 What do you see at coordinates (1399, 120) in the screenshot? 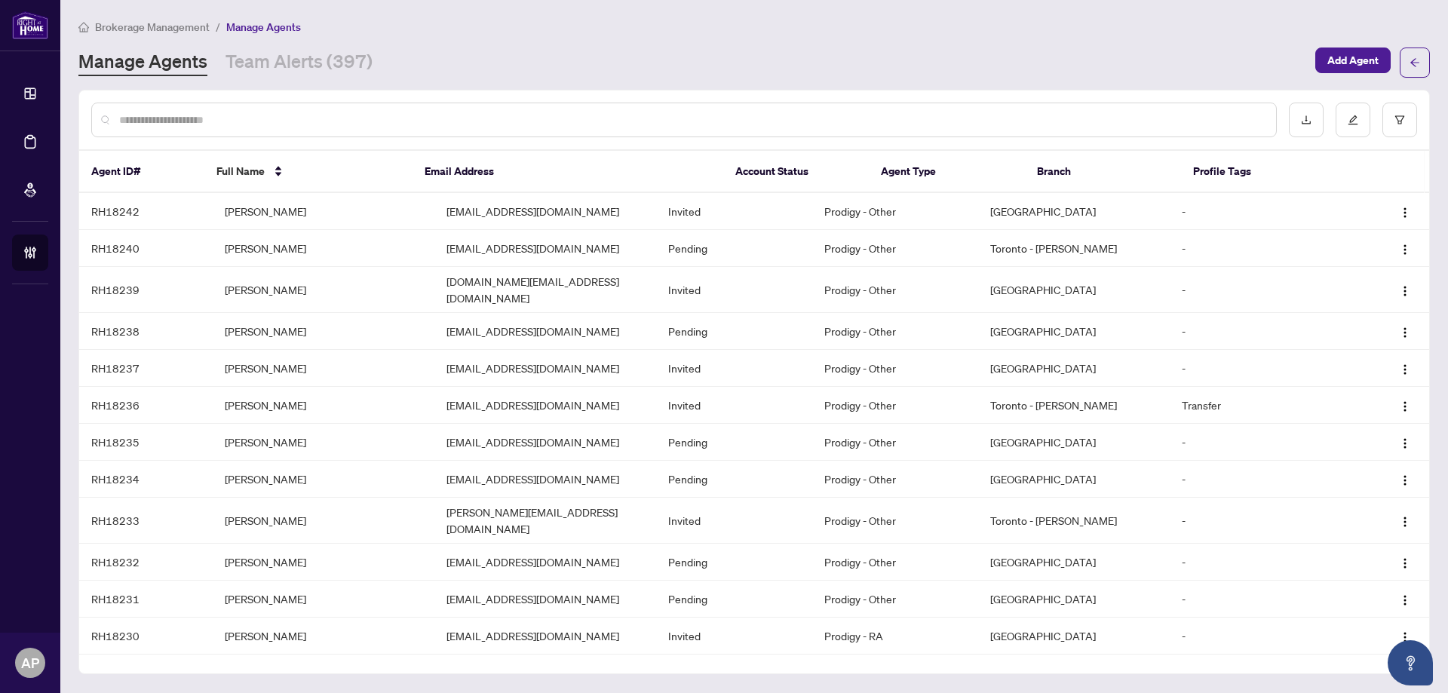
I see `span: filter` at bounding box center [1399, 120].